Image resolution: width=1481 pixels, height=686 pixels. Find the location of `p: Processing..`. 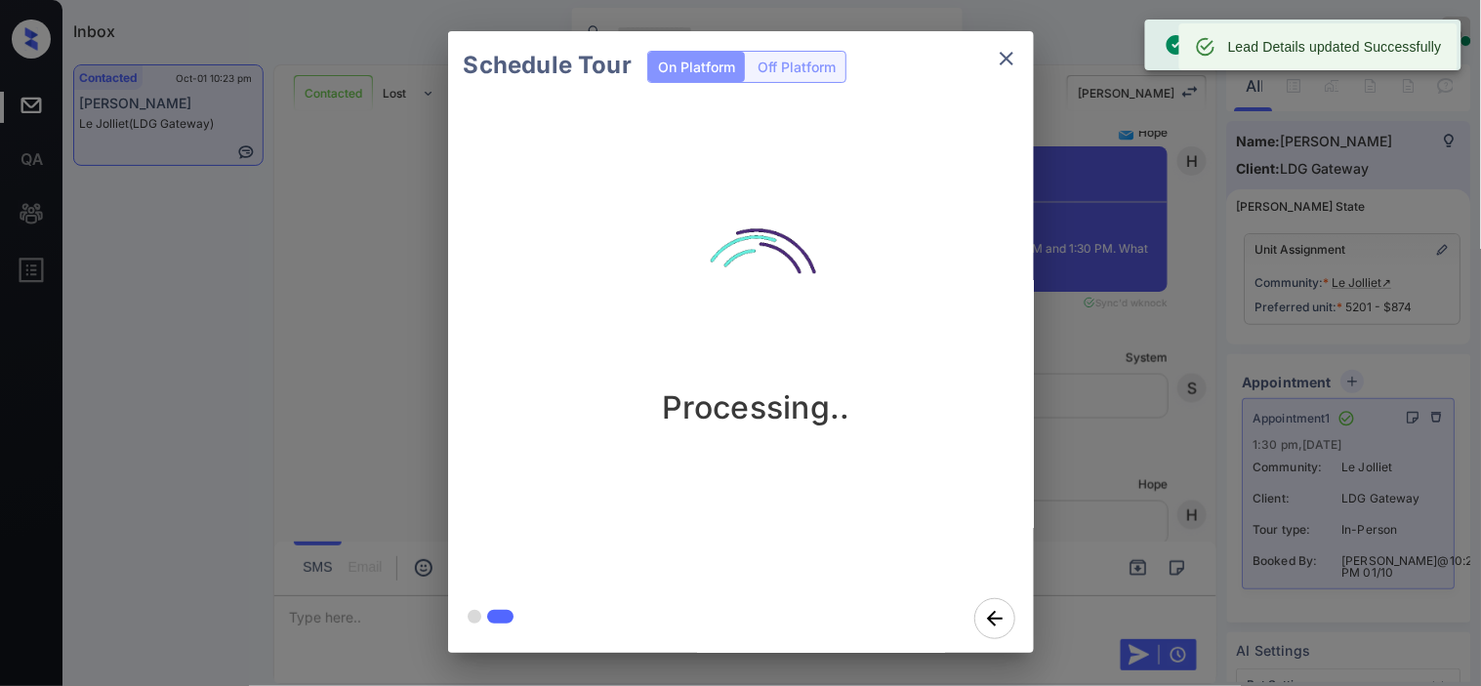

p: Processing.. is located at coordinates (756, 407).